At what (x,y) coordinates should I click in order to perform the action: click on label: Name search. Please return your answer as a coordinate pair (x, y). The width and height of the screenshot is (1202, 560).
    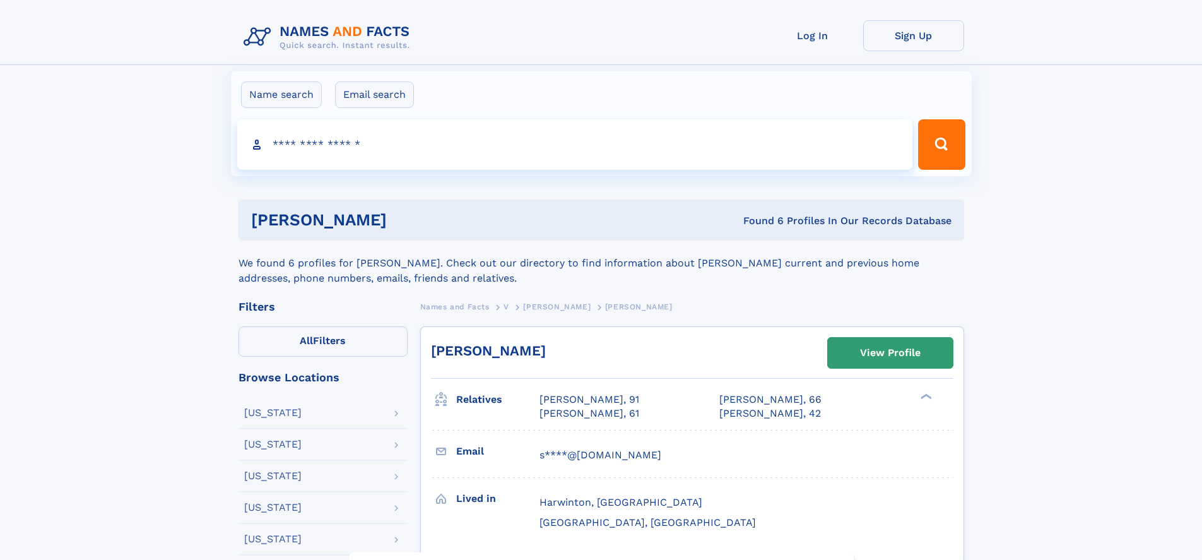
    Looking at the image, I should click on (281, 95).